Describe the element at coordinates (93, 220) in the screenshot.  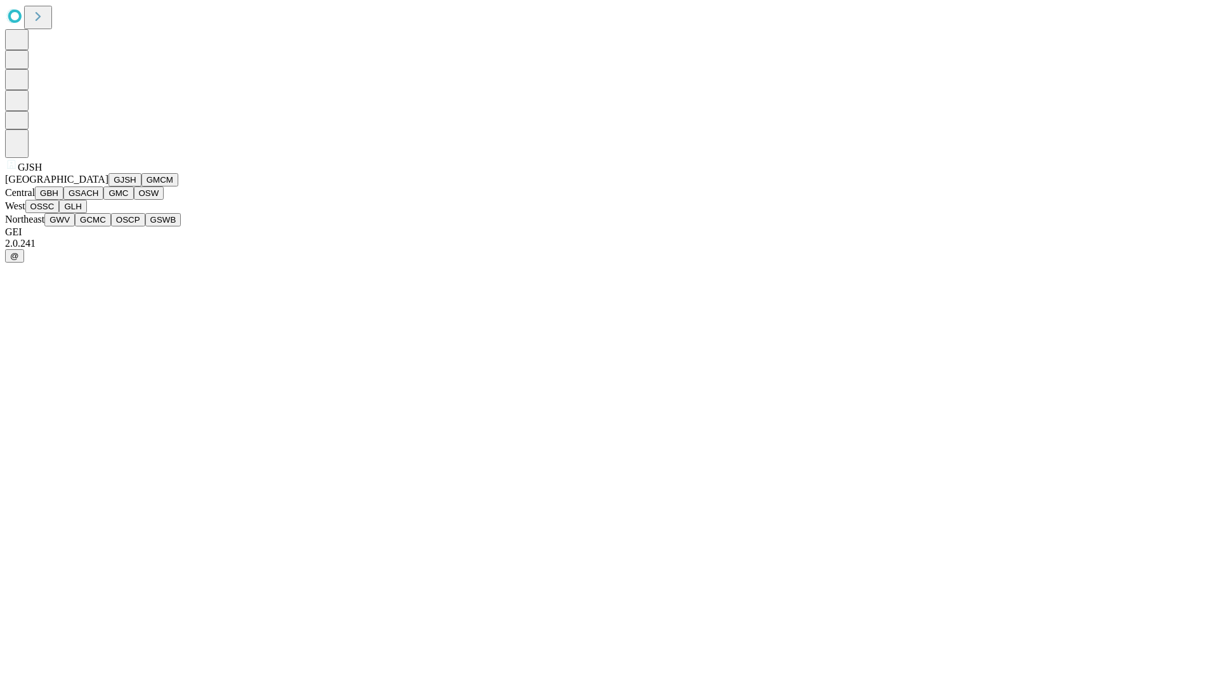
I see `button: GCMC` at that location.